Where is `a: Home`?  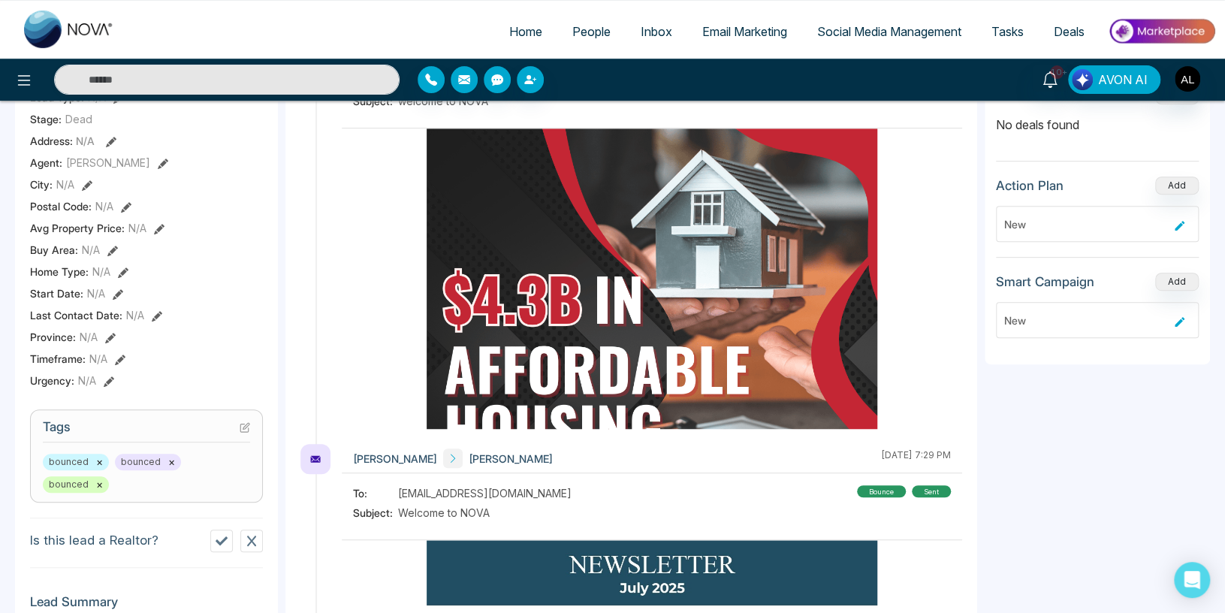
a: Home is located at coordinates (526, 32).